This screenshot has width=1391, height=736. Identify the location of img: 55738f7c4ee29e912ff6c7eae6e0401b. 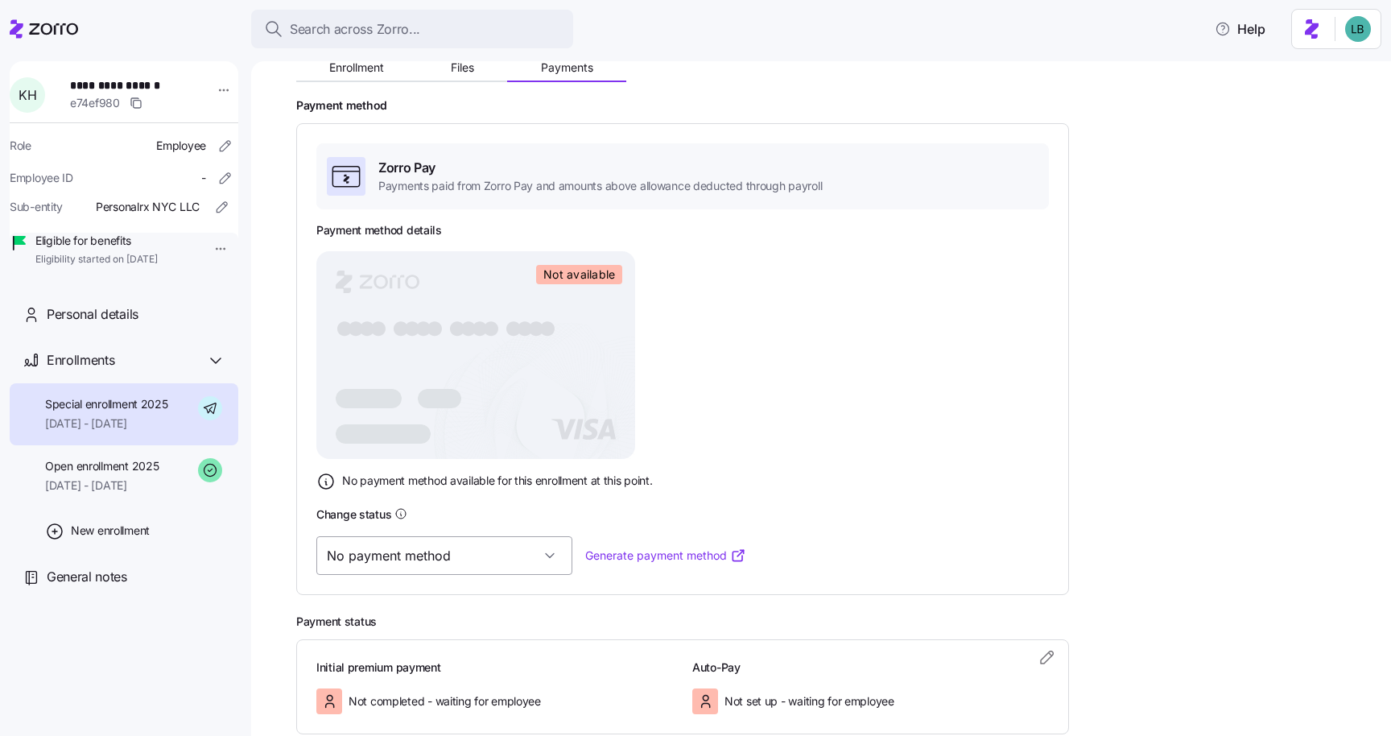
(1358, 29).